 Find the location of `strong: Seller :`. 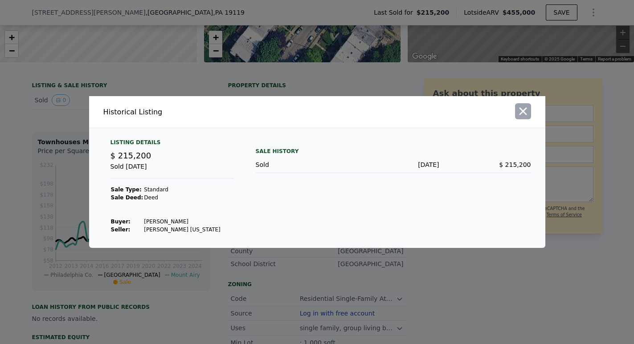

strong: Seller : is located at coordinates (121, 230).